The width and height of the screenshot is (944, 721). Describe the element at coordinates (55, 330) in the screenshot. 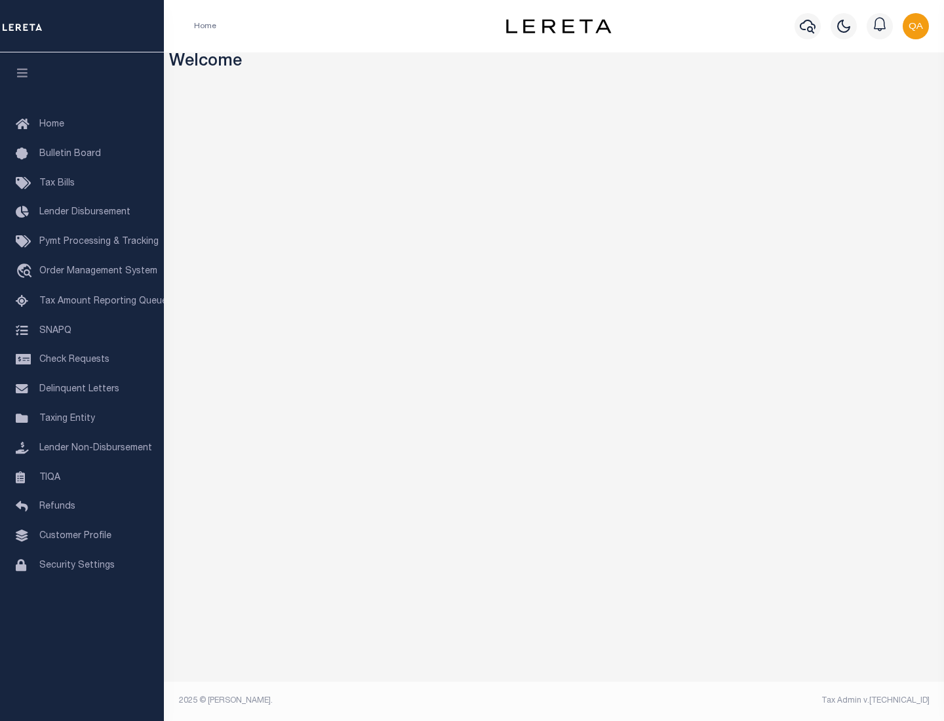

I see `span: SNAPQ` at that location.